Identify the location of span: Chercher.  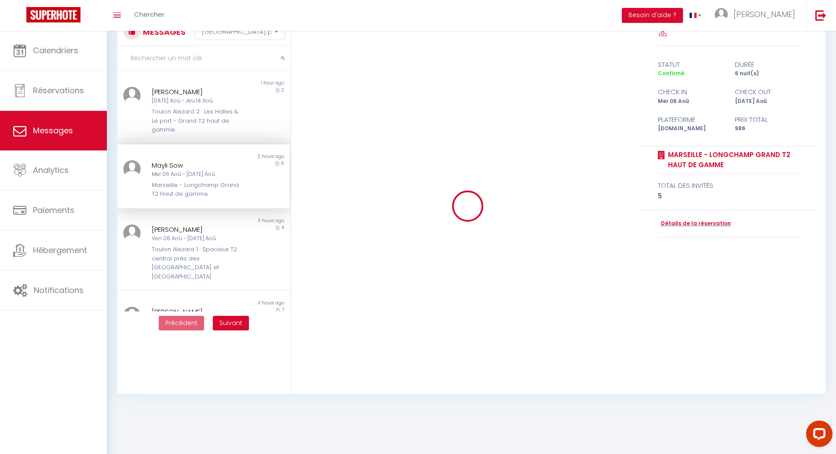
(149, 14).